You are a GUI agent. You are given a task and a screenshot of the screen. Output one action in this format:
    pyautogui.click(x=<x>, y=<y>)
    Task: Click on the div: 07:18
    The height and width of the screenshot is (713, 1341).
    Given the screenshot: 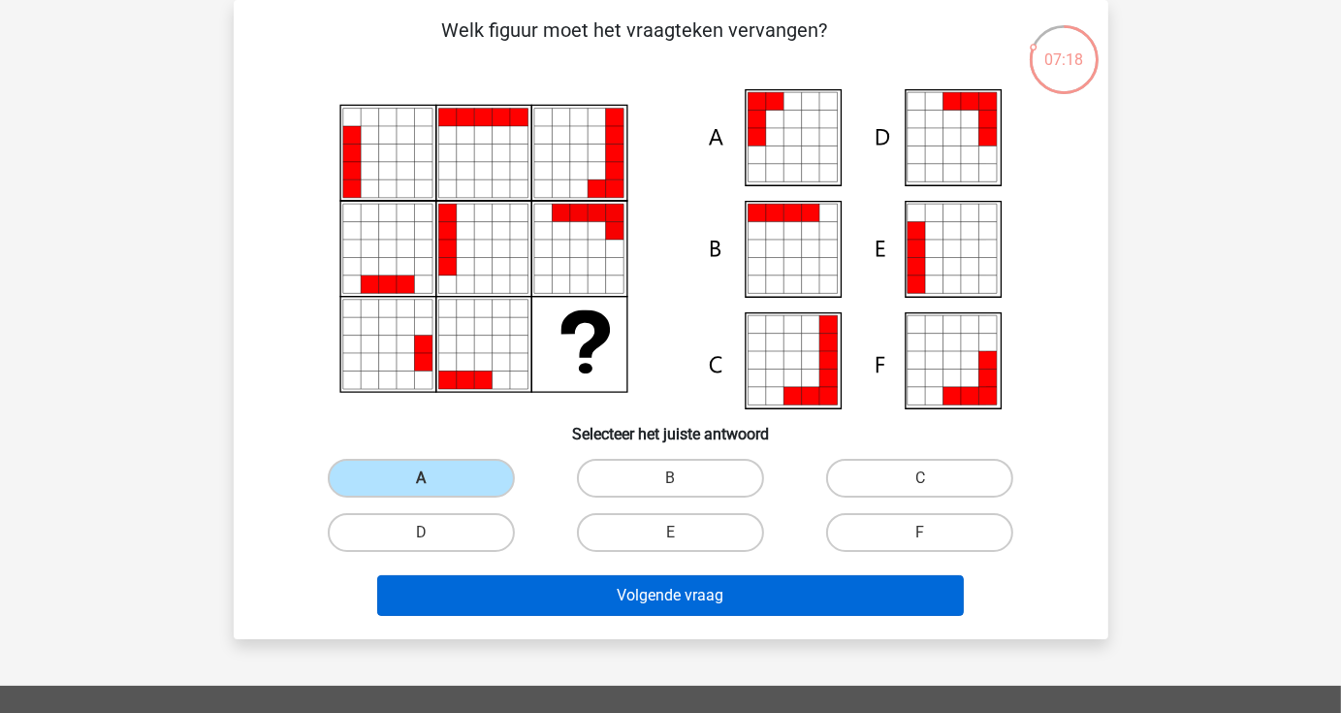 What is the action you would take?
    pyautogui.click(x=1064, y=48)
    